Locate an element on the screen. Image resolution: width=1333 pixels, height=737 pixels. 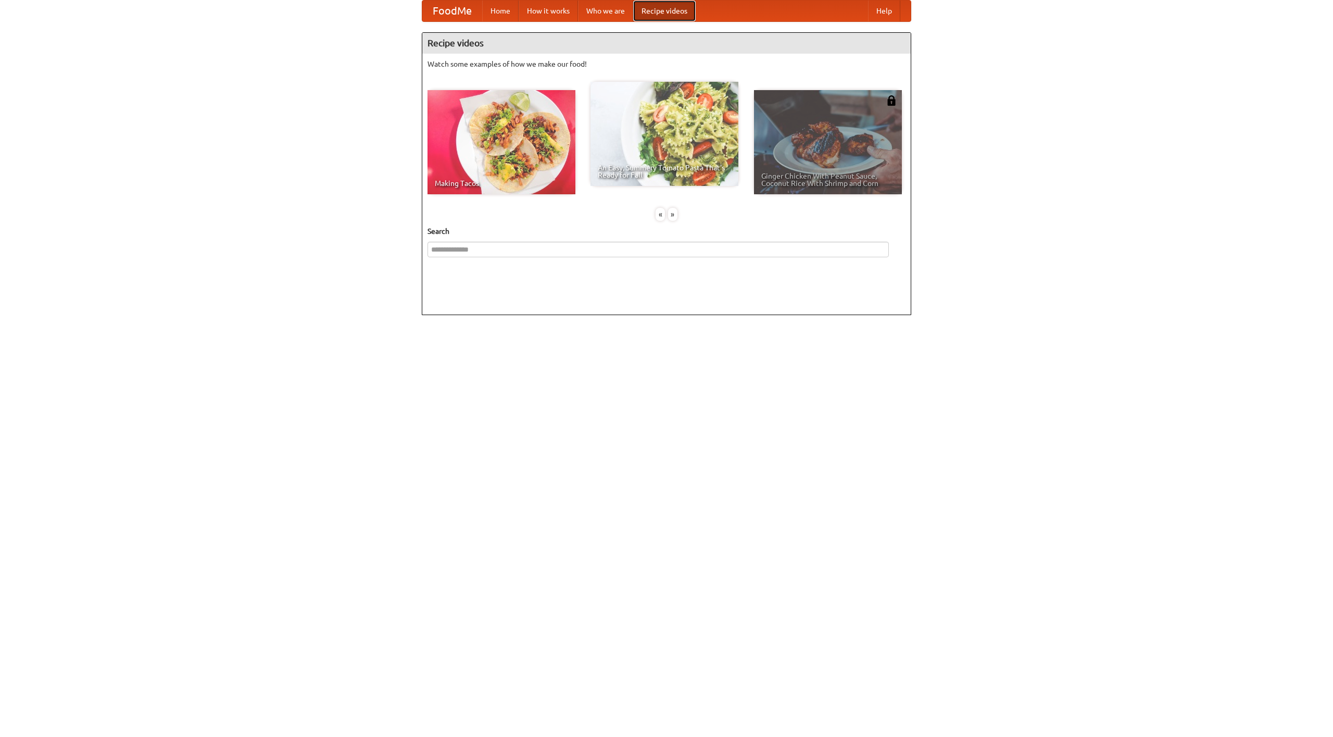
span: An Easy, Summery Tomato Pasta That's Ready for Fall is located at coordinates (665, 171).